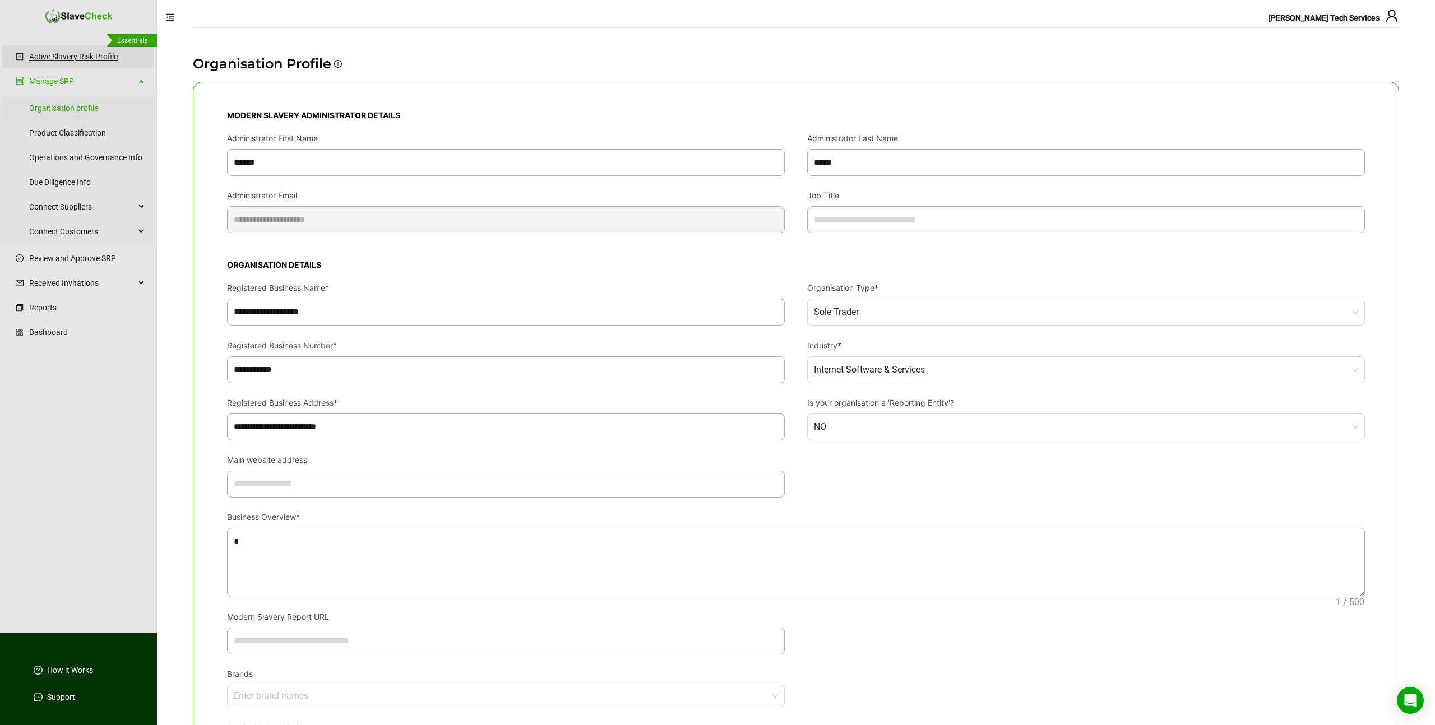 The height and width of the screenshot is (725, 1435). Describe the element at coordinates (828, 346) in the screenshot. I see `label: Industry*` at that location.